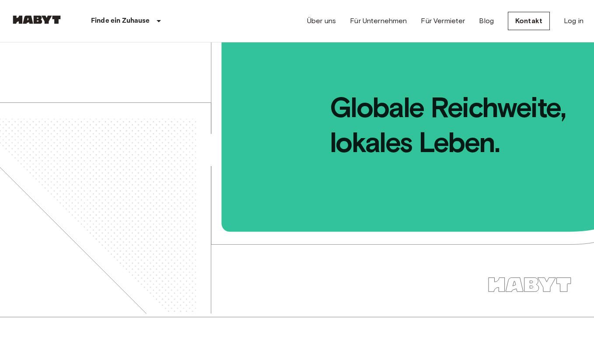  Describe the element at coordinates (573, 21) in the screenshot. I see `a: Log in` at that location.